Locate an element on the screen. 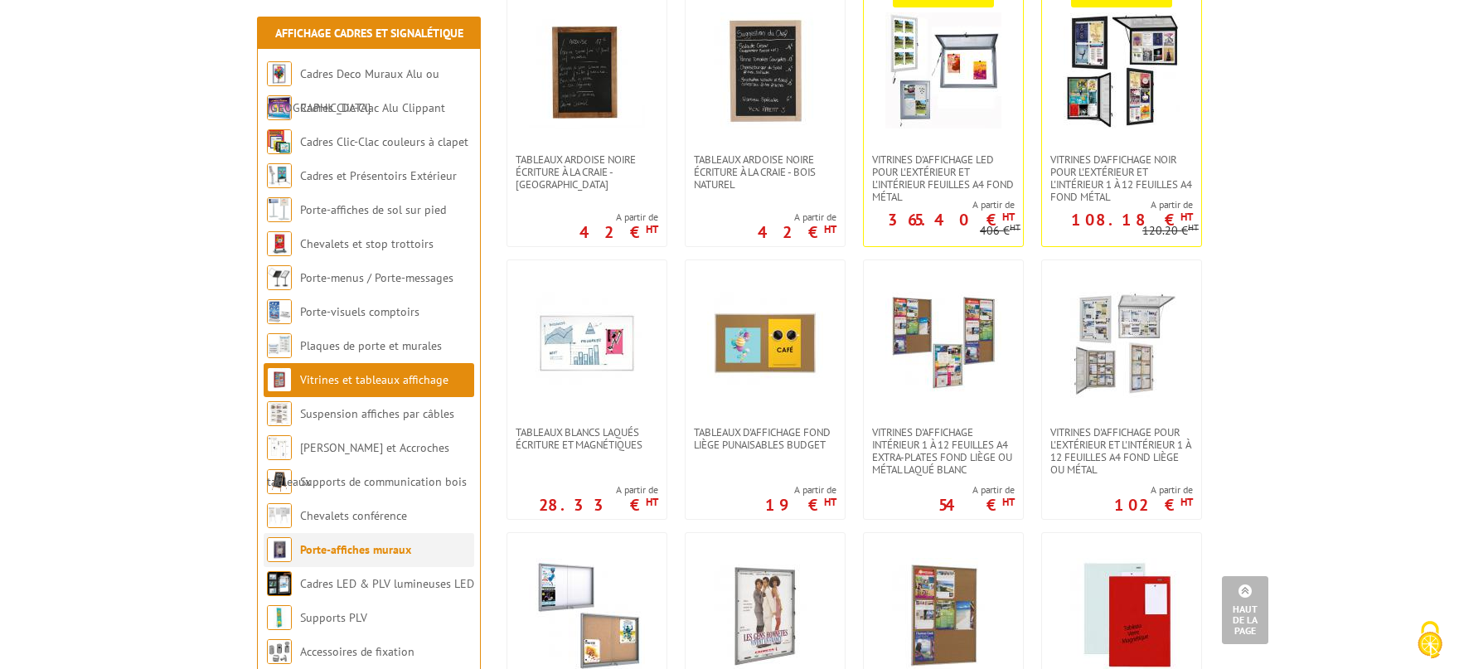 The width and height of the screenshot is (1459, 669). img: Cadres LED & PLV lumineuses LED is located at coordinates (279, 584).